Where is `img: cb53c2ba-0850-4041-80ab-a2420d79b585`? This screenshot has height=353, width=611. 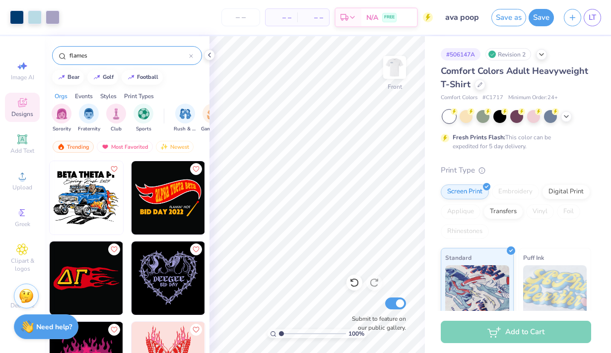
img: cb53c2ba-0850-4041-80ab-a2420d79b585 is located at coordinates (168, 278).